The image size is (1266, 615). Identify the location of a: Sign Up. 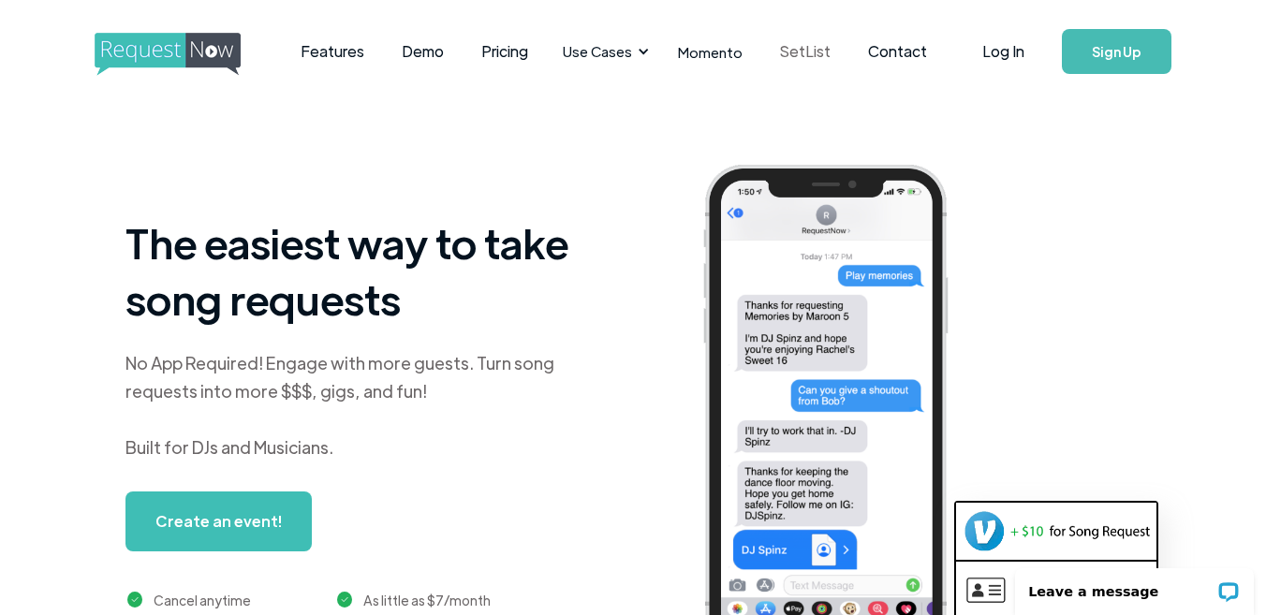
(1116, 52).